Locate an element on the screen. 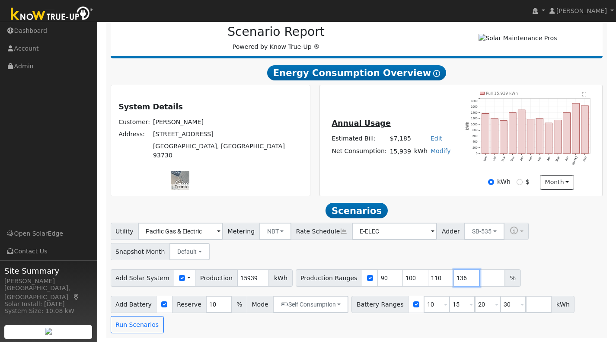 The width and height of the screenshot is (616, 342). text: 1600 is located at coordinates (474, 106).